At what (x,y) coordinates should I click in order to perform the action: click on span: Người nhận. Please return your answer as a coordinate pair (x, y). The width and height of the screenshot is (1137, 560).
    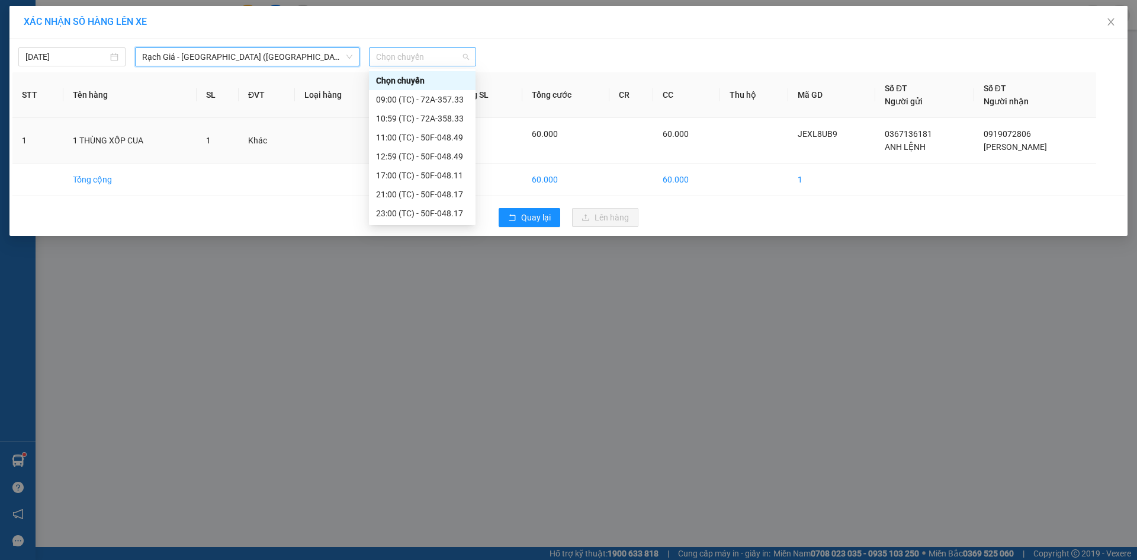
    Looking at the image, I should click on (1006, 101).